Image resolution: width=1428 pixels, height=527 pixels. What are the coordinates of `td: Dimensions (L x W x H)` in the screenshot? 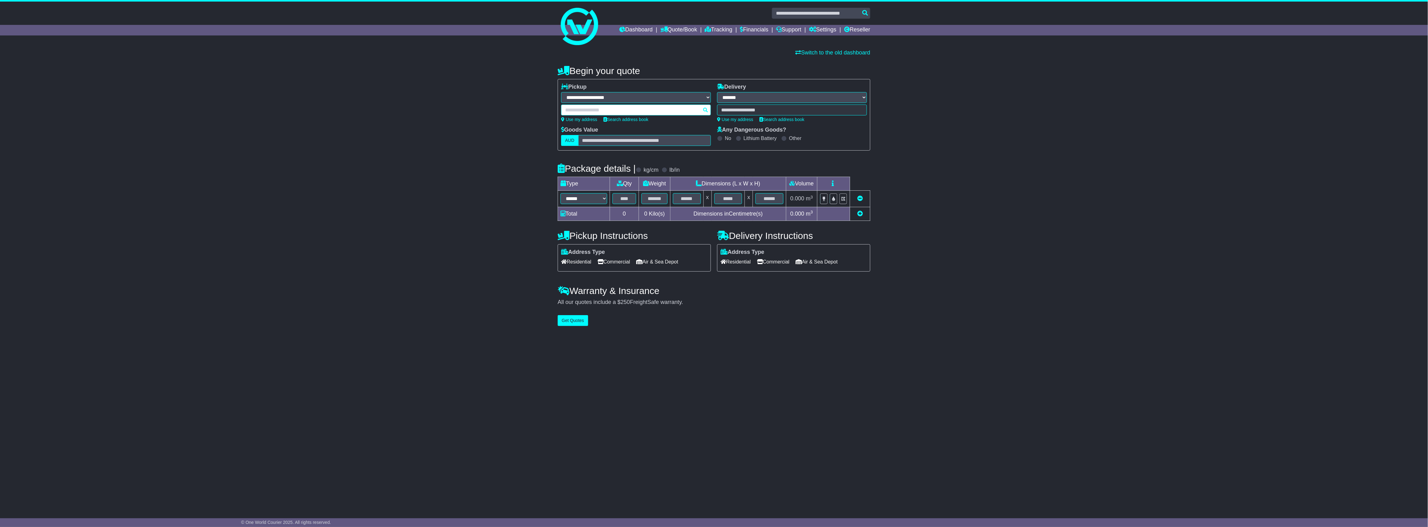 It's located at (728, 184).